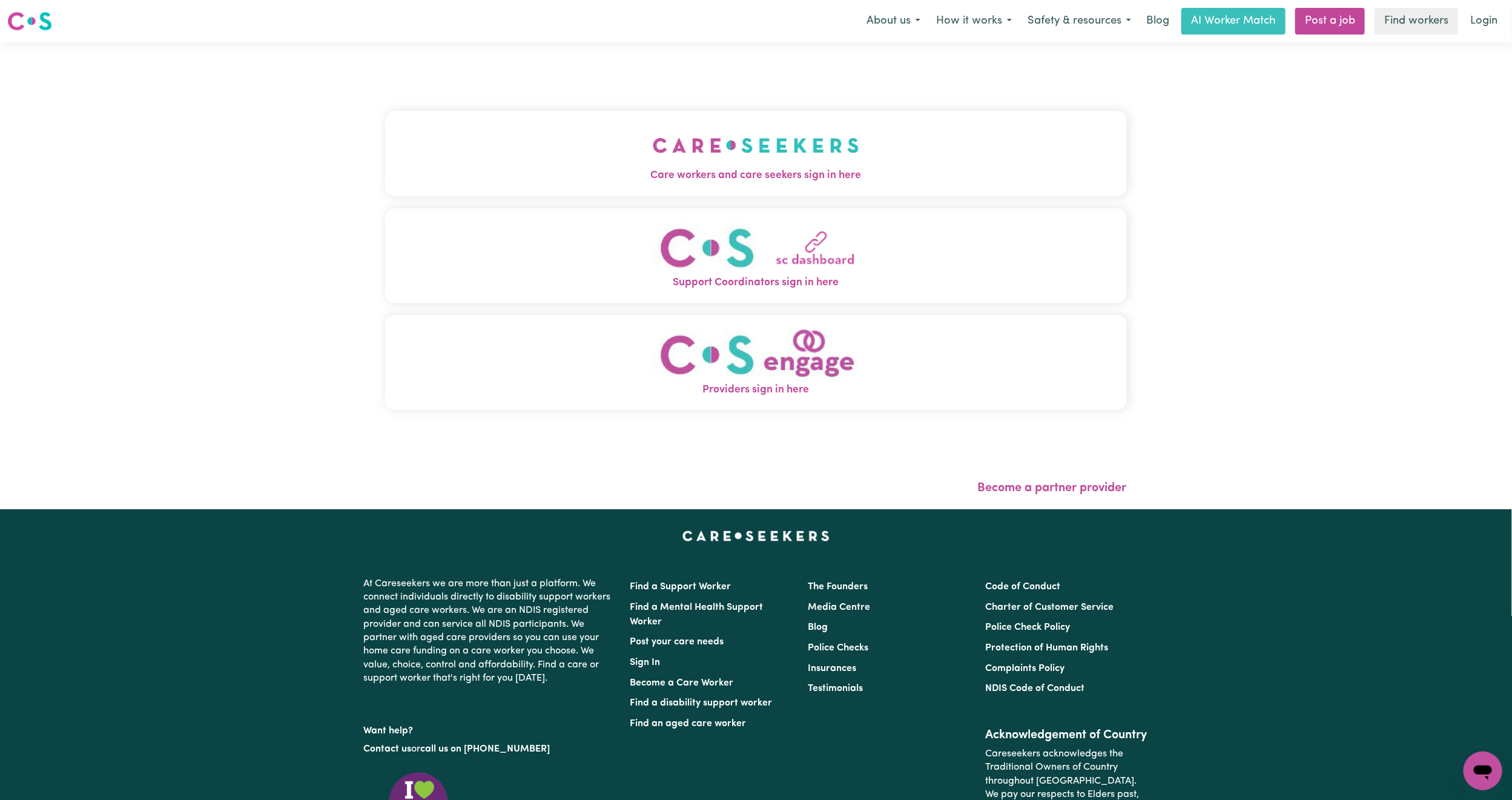  What do you see at coordinates (1022, 587) in the screenshot?
I see `a: Code of Conduct` at bounding box center [1022, 587].